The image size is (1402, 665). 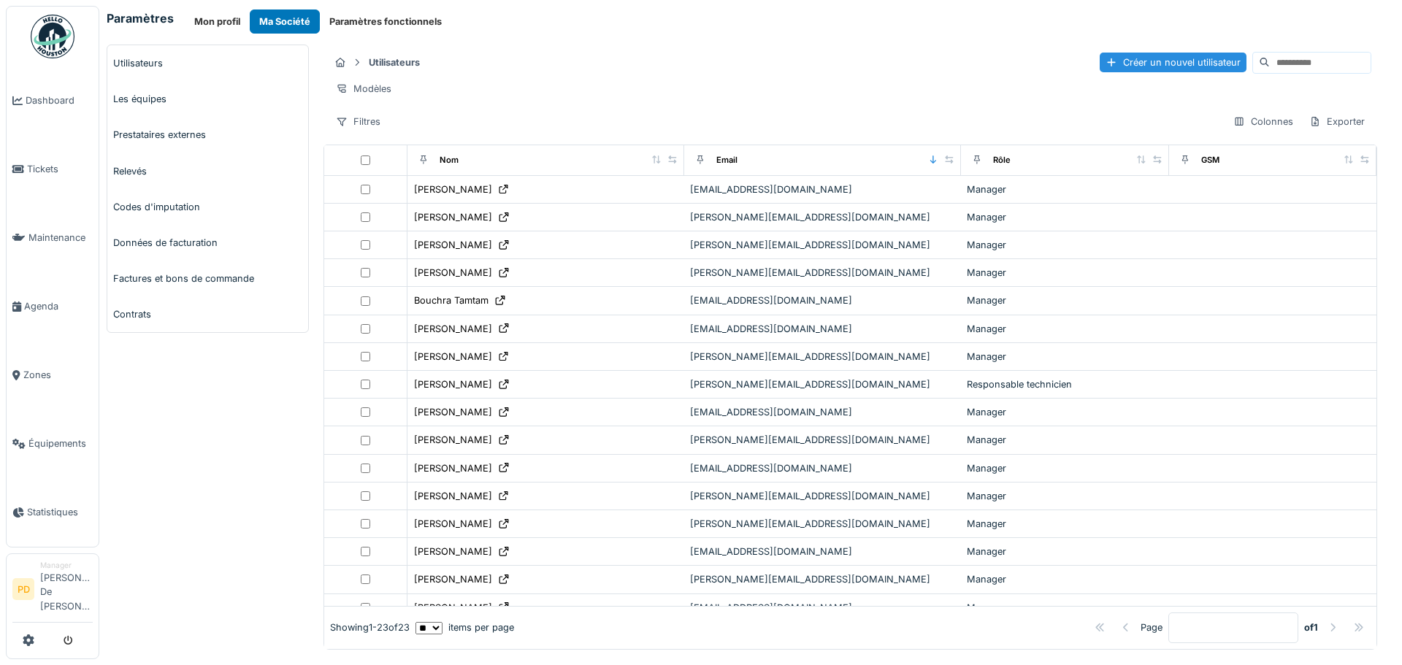 I want to click on a: Factures et bons de commande, so click(x=207, y=278).